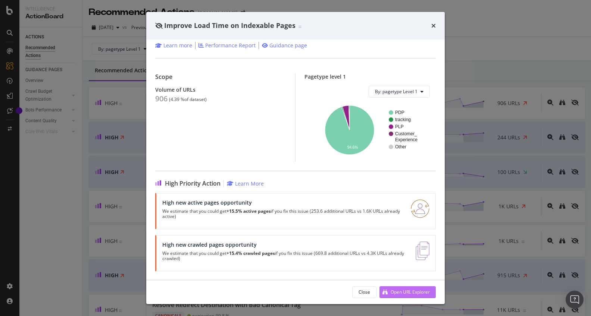  Describe the element at coordinates (230, 46) in the screenshot. I see `div: Performance Report` at that location.